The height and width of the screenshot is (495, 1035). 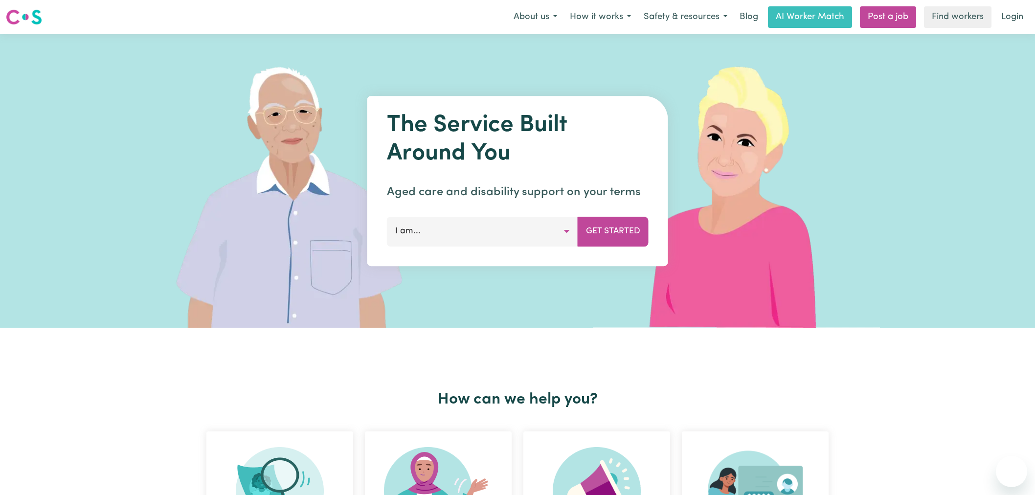 What do you see at coordinates (518, 139) in the screenshot?
I see `h1: The Service Built Around You` at bounding box center [518, 139].